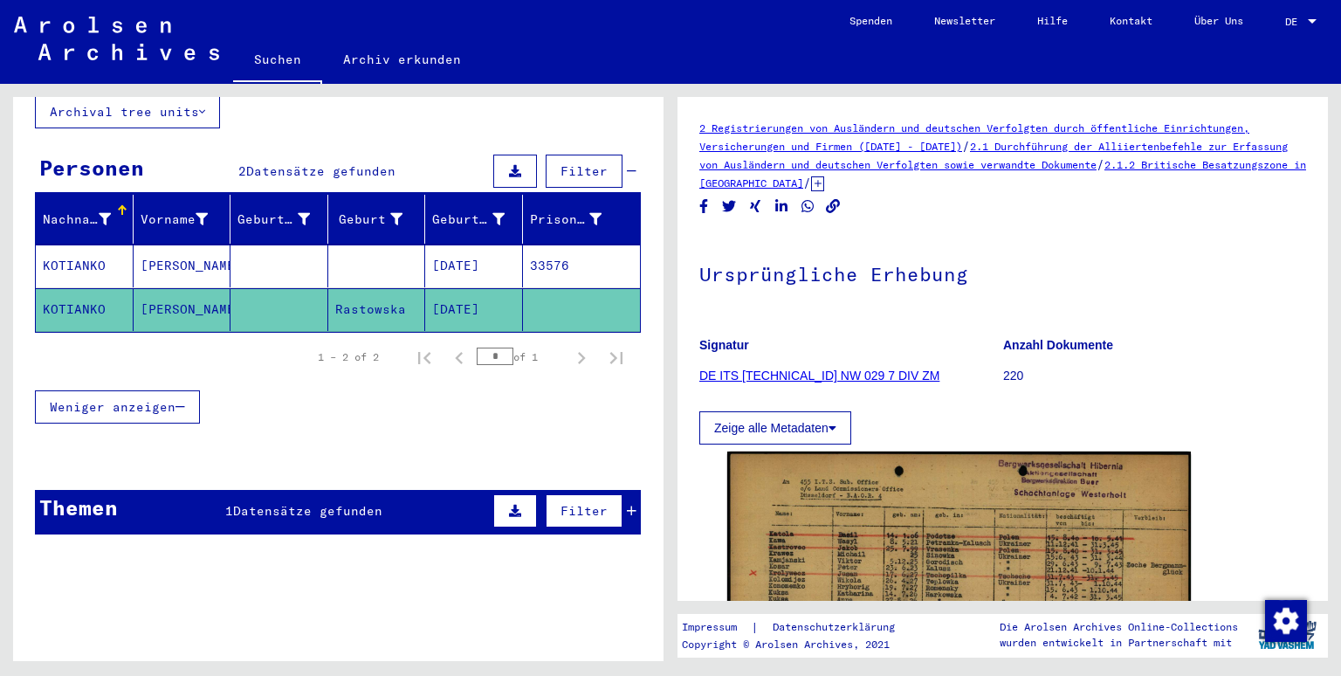  Describe the element at coordinates (229, 511) in the screenshot. I see `span: 1` at that location.